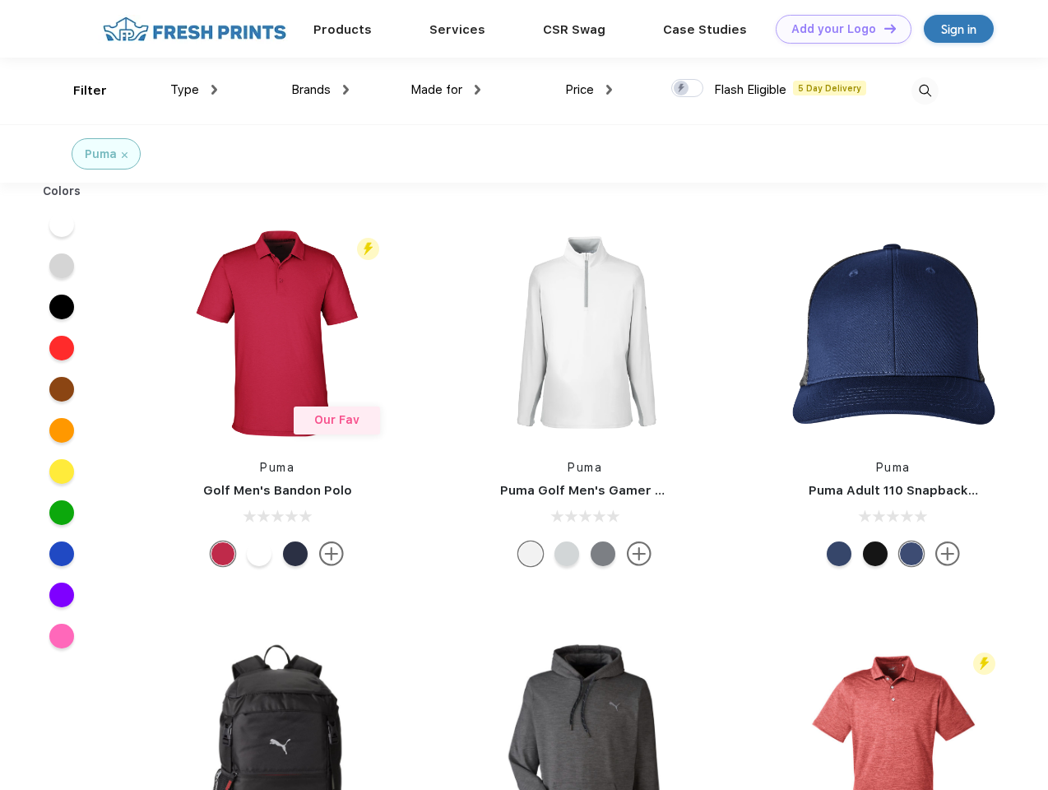 The width and height of the screenshot is (1048, 790). I want to click on div: Navy Blazer, so click(295, 554).